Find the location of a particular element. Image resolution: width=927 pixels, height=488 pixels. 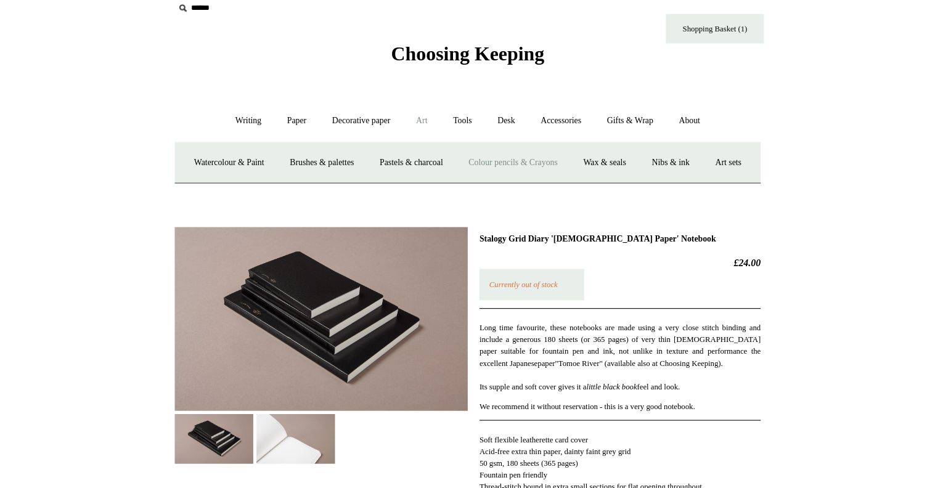

a: Pastels & charcoal is located at coordinates (410, 167).